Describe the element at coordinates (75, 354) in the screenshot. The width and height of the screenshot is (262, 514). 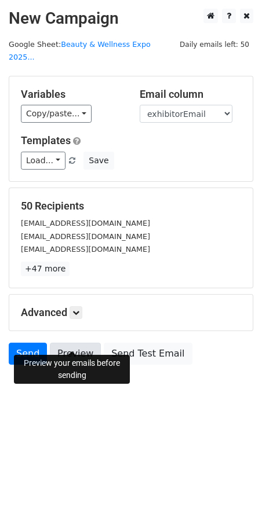
I see `a: Preview` at that location.